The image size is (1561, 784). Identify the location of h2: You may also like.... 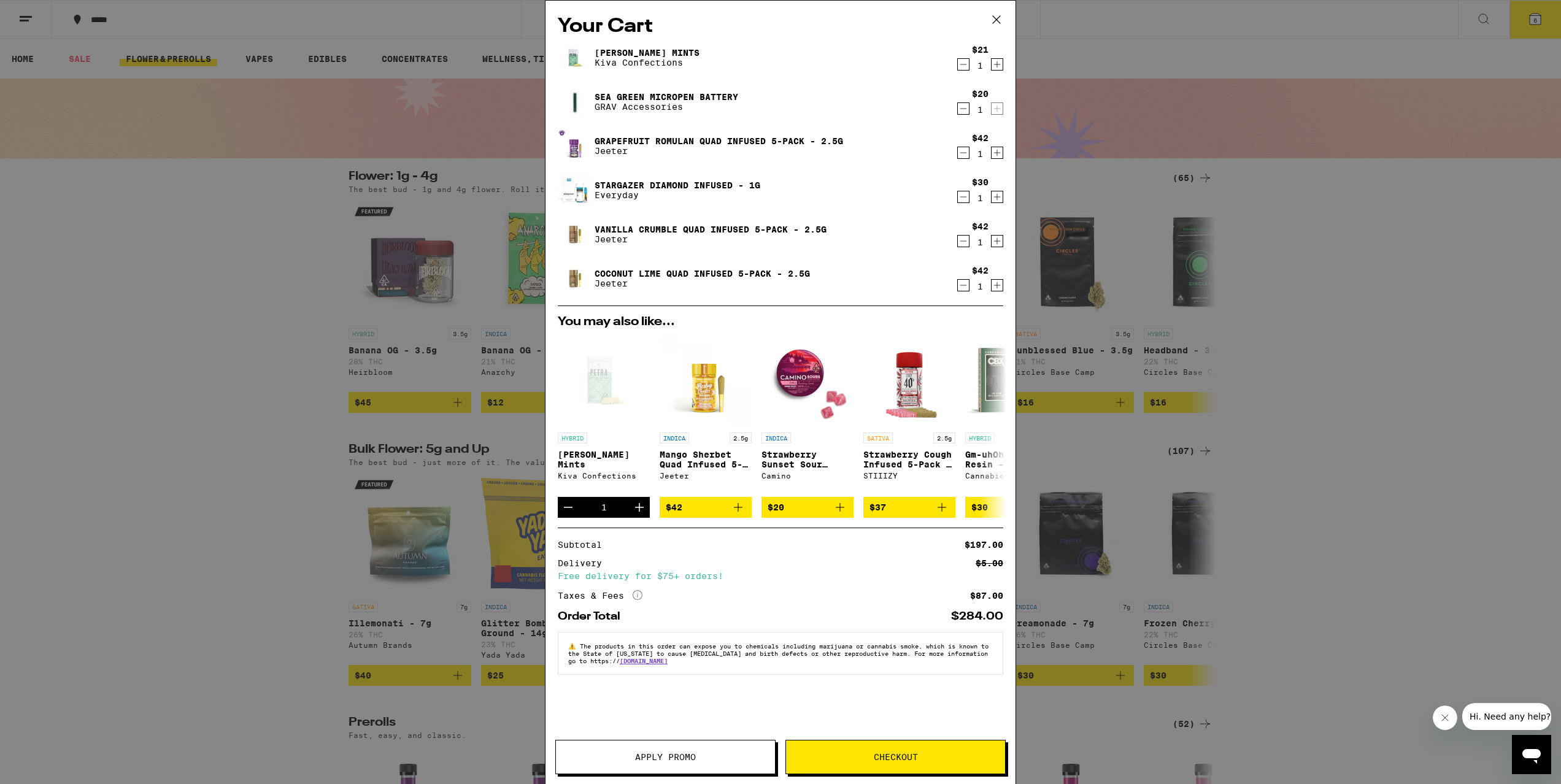
(780, 322).